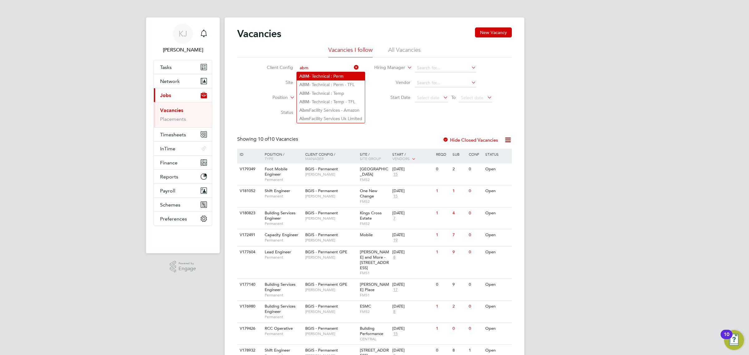 This screenshot has height=355, width=749. What do you see at coordinates (375, 295) in the screenshot?
I see `span: FMS1` at bounding box center [375, 295].